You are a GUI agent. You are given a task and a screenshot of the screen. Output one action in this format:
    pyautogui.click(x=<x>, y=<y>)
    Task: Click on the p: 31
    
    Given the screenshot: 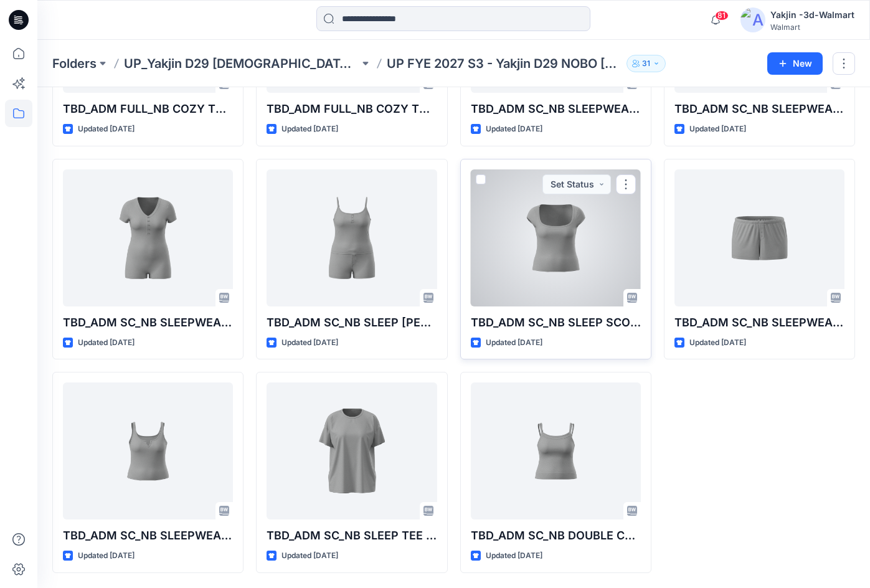 What is the action you would take?
    pyautogui.click(x=646, y=64)
    